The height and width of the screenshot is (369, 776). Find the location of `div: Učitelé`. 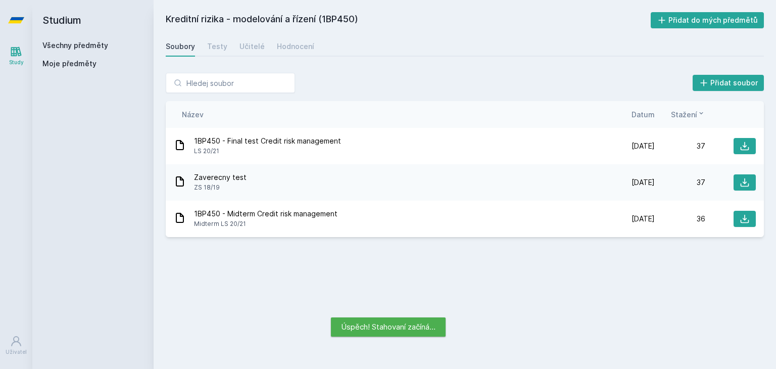

div: Učitelé is located at coordinates (252, 46).